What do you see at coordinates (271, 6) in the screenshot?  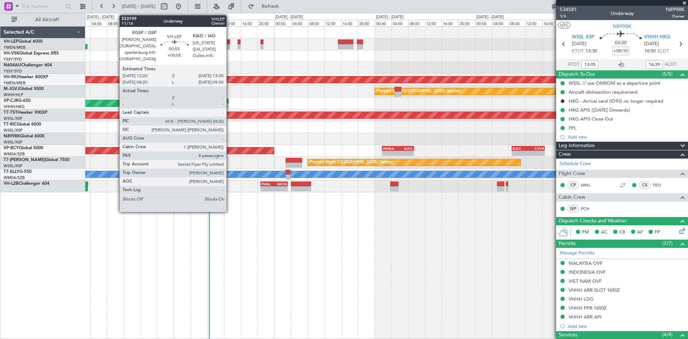 I see `span: Refresh` at bounding box center [271, 6].